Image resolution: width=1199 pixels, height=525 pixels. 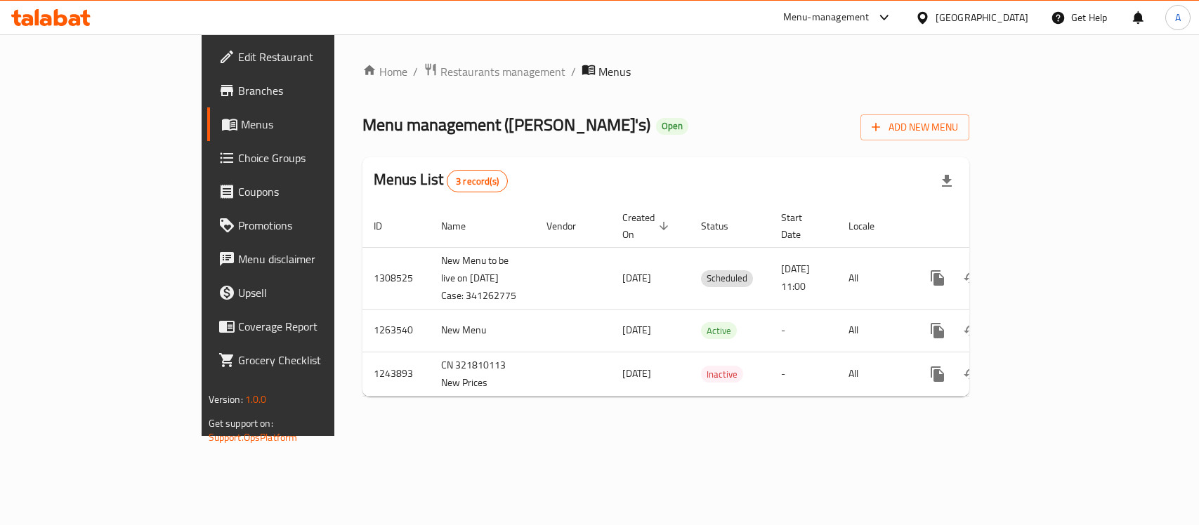 I want to click on span: Edit Restaurant, so click(x=314, y=57).